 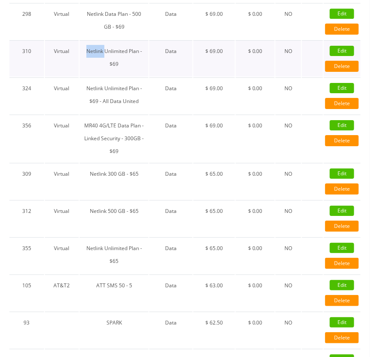 I want to click on td: 324, so click(x=27, y=95).